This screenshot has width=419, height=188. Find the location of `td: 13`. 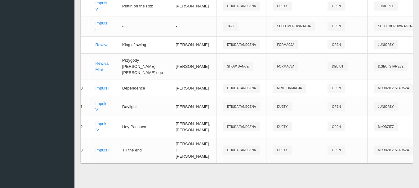

td: 13 is located at coordinates (80, 150).